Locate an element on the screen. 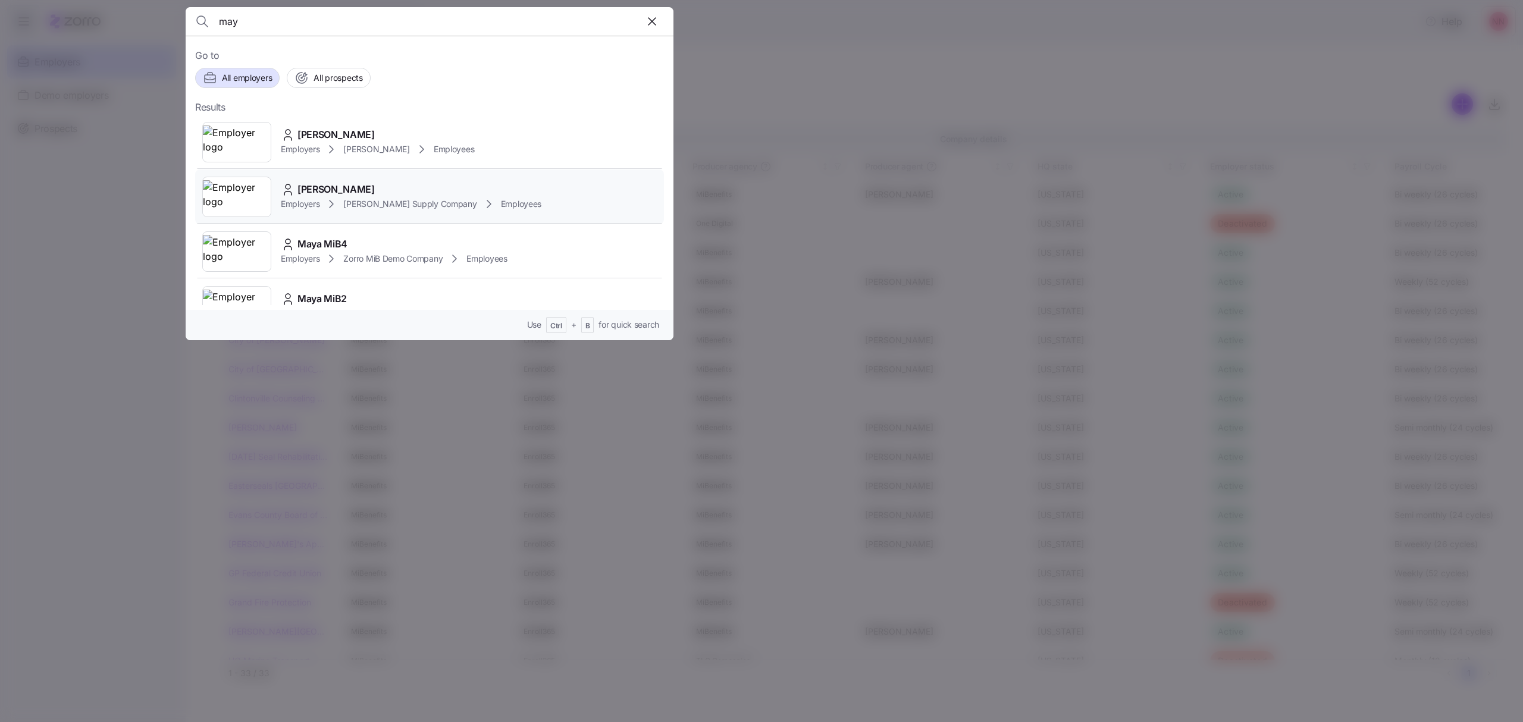 This screenshot has height=722, width=1523. button: All employers is located at coordinates (237, 78).